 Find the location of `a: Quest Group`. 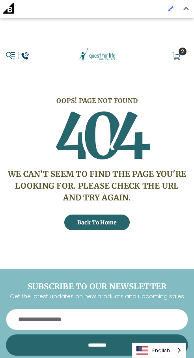

a: Quest Group is located at coordinates (97, 56).